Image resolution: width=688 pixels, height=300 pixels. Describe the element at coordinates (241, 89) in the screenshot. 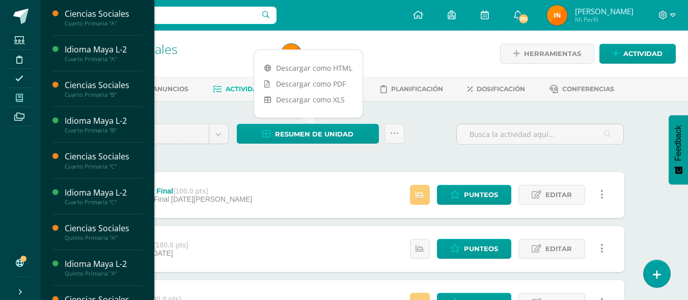

I see `a: Actividades` at that location.